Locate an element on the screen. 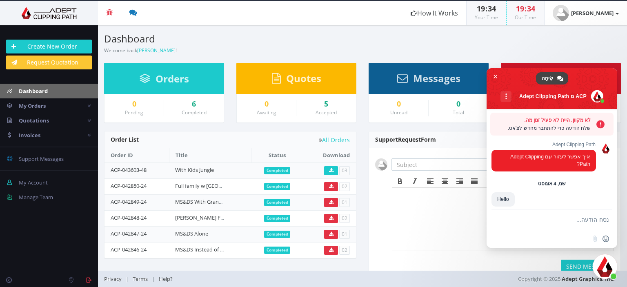  span: Manage Team is located at coordinates (36, 197).